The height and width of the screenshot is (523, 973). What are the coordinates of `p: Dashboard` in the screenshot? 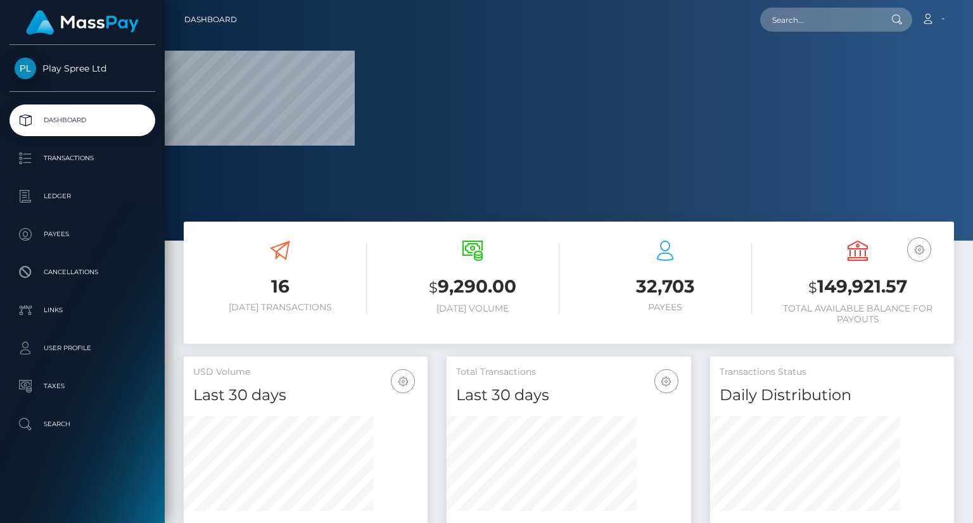 It's located at (82, 120).